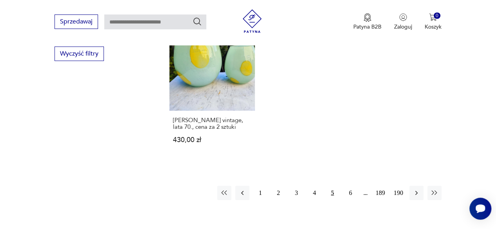  Describe the element at coordinates (403, 27) in the screenshot. I see `p: Zaloguj` at that location.